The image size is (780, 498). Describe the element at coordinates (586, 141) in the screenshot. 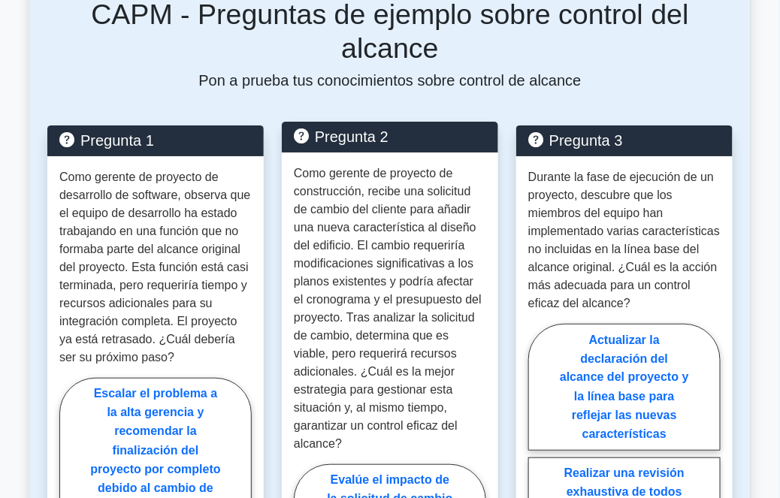

I see `font: Pregunta 3` at that location.